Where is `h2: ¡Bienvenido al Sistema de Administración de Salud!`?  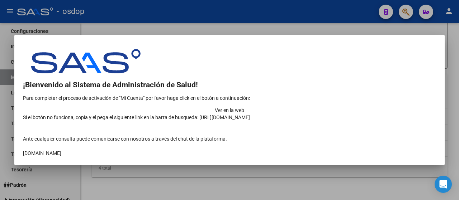 h2: ¡Bienvenido al Sistema de Administración de Salud! is located at coordinates (229, 85).